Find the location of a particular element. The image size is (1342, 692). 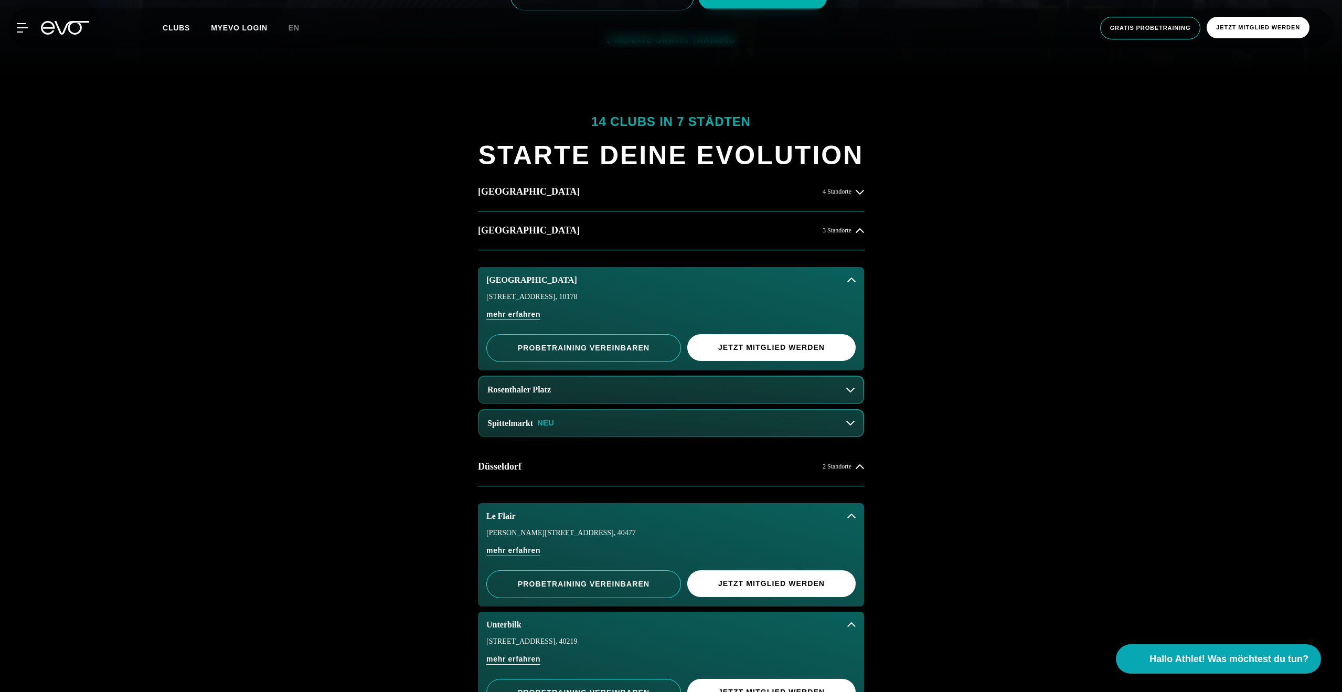

h3: Unterbilk is located at coordinates (504, 625).